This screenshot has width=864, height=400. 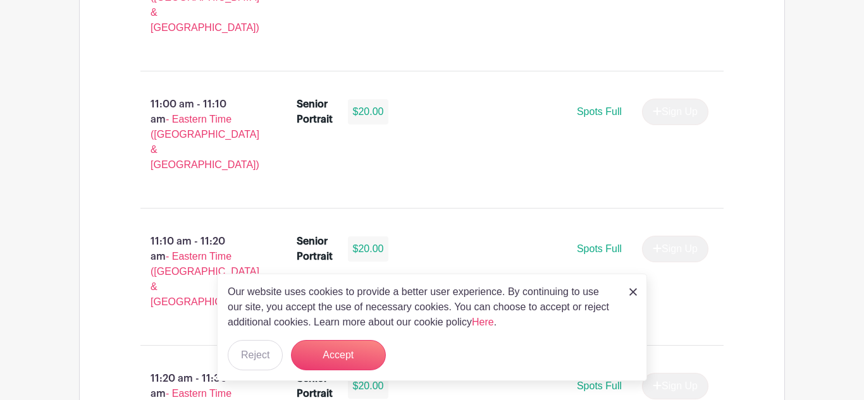 I want to click on p: Our website uses cookies to provide a better user experience. By continuing to use our site, you ..., so click(x=422, y=307).